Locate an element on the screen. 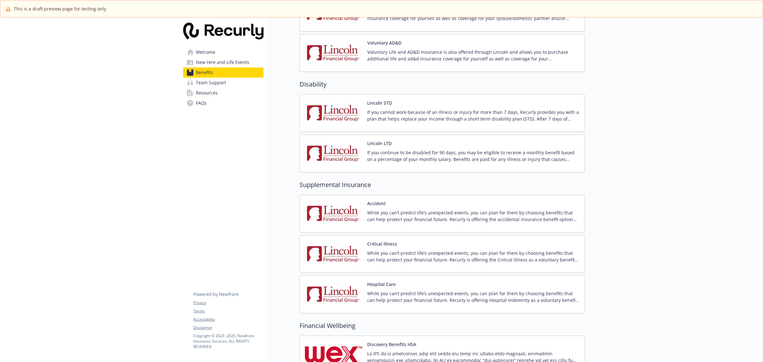 This screenshot has width=763, height=362. span: FAQs is located at coordinates (201, 103).